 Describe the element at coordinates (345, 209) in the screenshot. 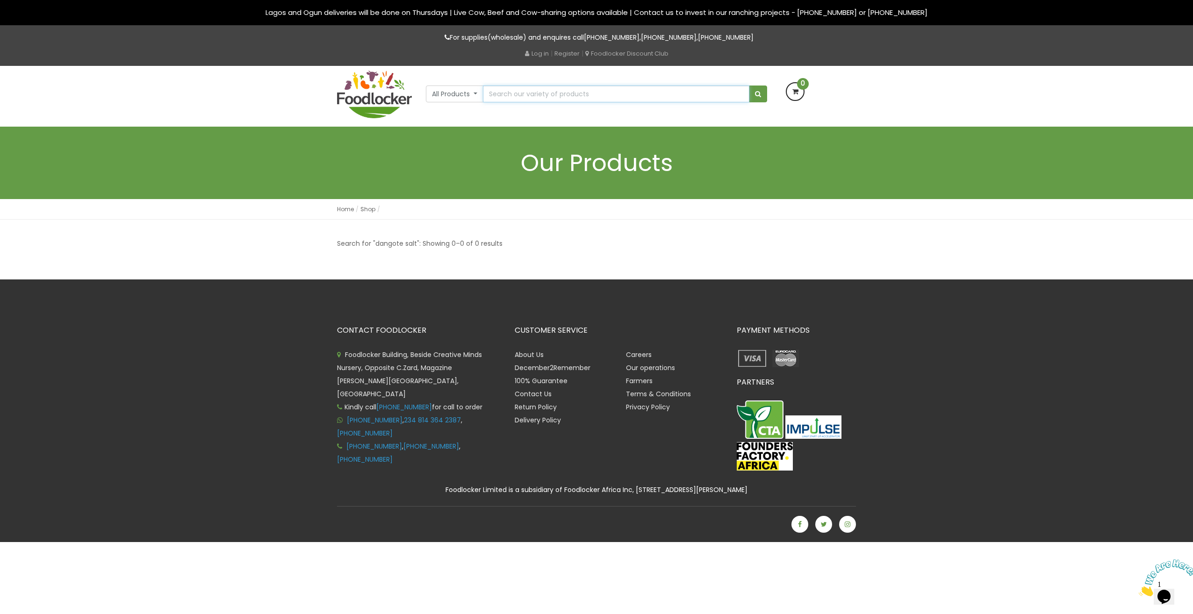

I see `a: Home` at that location.